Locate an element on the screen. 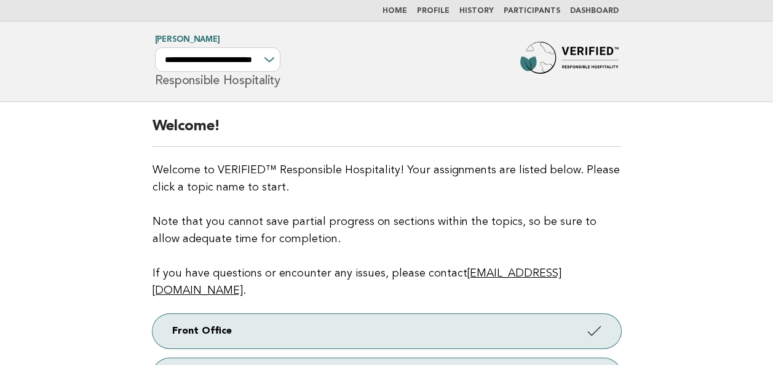  a: Participants is located at coordinates (532, 11).